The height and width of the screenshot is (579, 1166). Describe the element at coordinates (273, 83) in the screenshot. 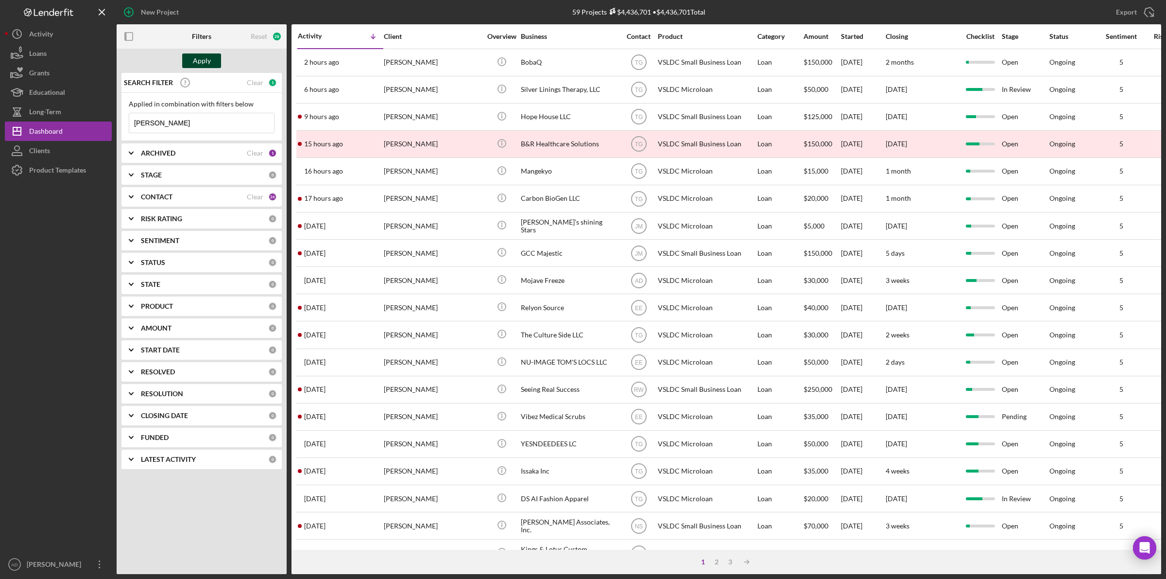

I see `div: 1` at that location.